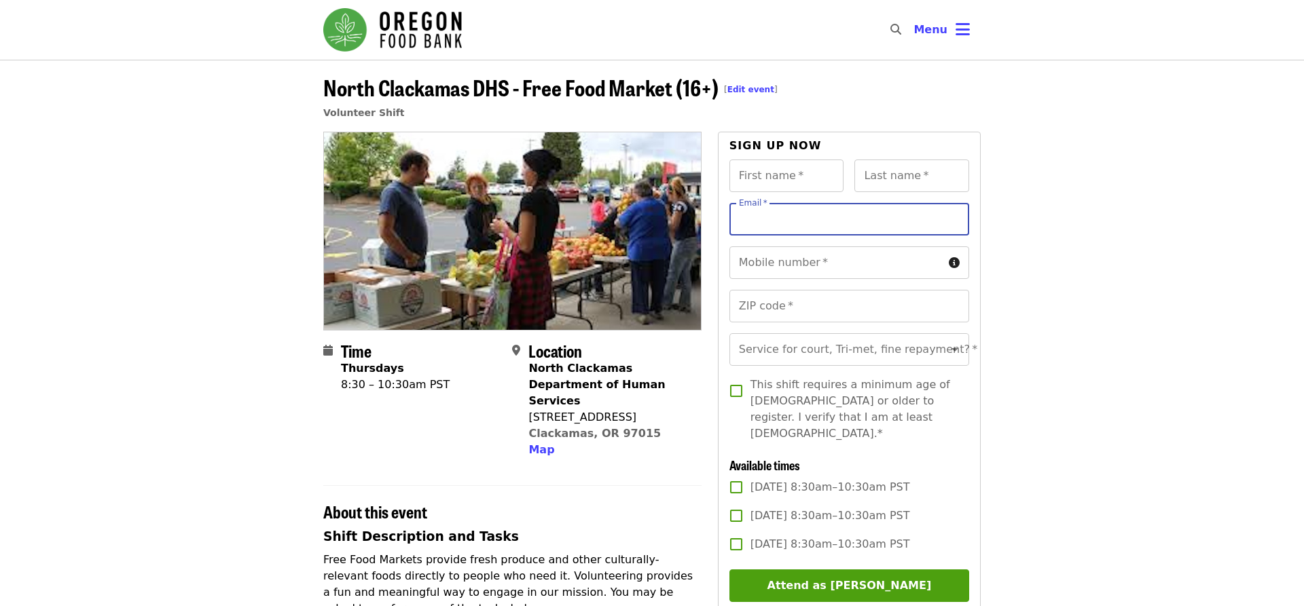 Image resolution: width=1304 pixels, height=606 pixels. Describe the element at coordinates (555, 350) in the screenshot. I see `span: Location` at that location.